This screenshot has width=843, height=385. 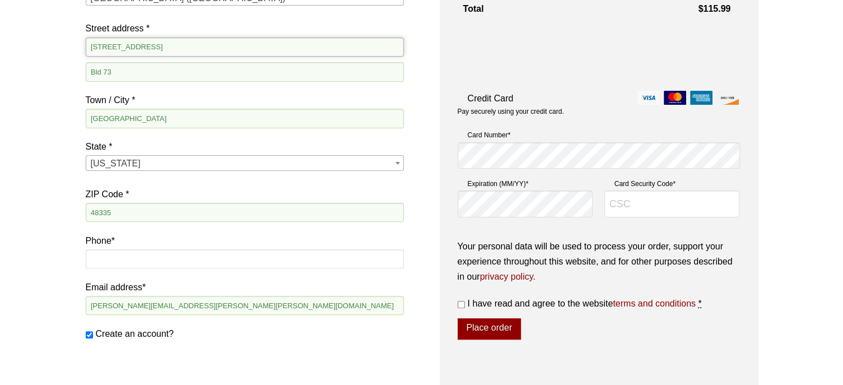 I want to click on label: Card Number, so click(x=598, y=135).